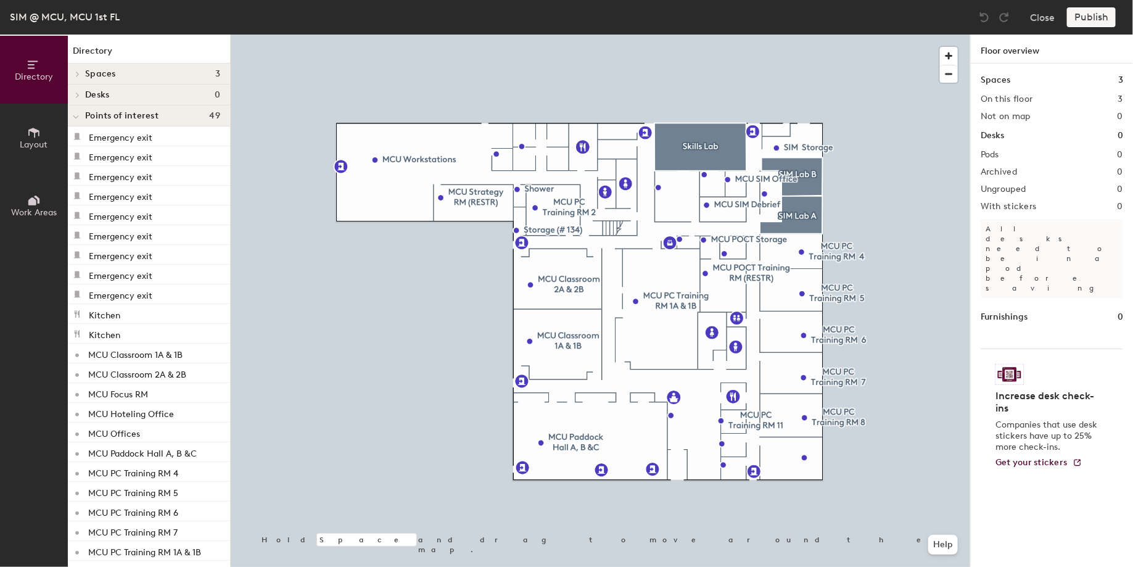  Describe the element at coordinates (1048, 402) in the screenshot. I see `h4: Increase desk check-ins` at that location.